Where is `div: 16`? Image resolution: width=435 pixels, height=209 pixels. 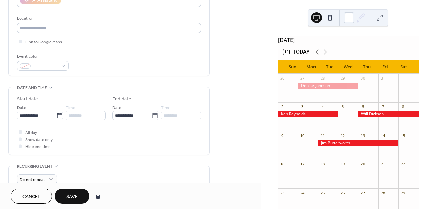
div: 16 is located at coordinates (282, 164).